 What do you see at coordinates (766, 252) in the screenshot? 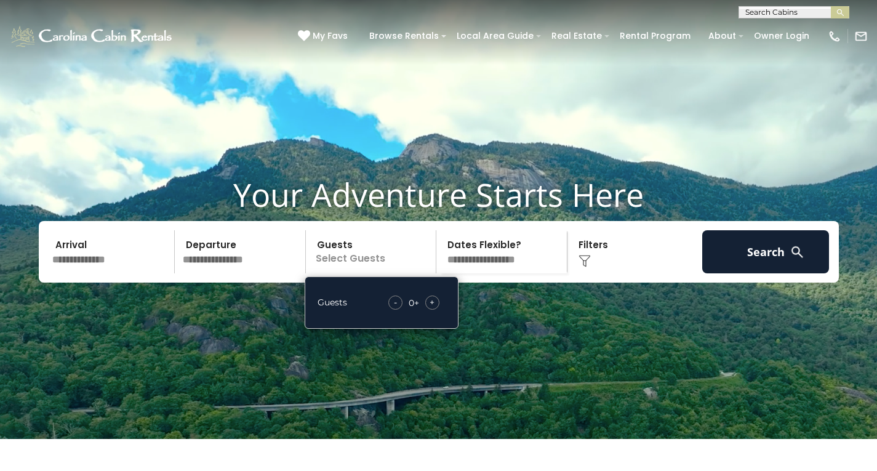
I see `button: Search` at bounding box center [766, 252].